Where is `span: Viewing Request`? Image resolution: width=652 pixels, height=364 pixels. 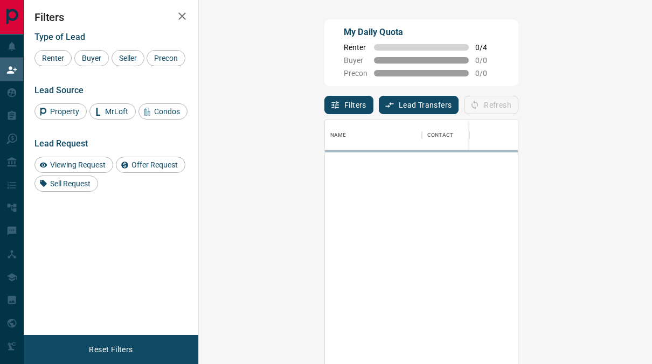 span: Viewing Request is located at coordinates (78, 165).